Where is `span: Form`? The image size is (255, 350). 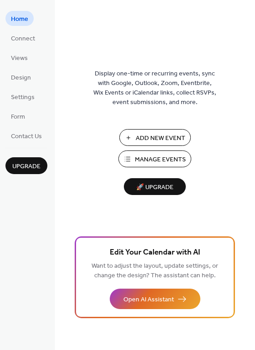 span: Form is located at coordinates (18, 117).